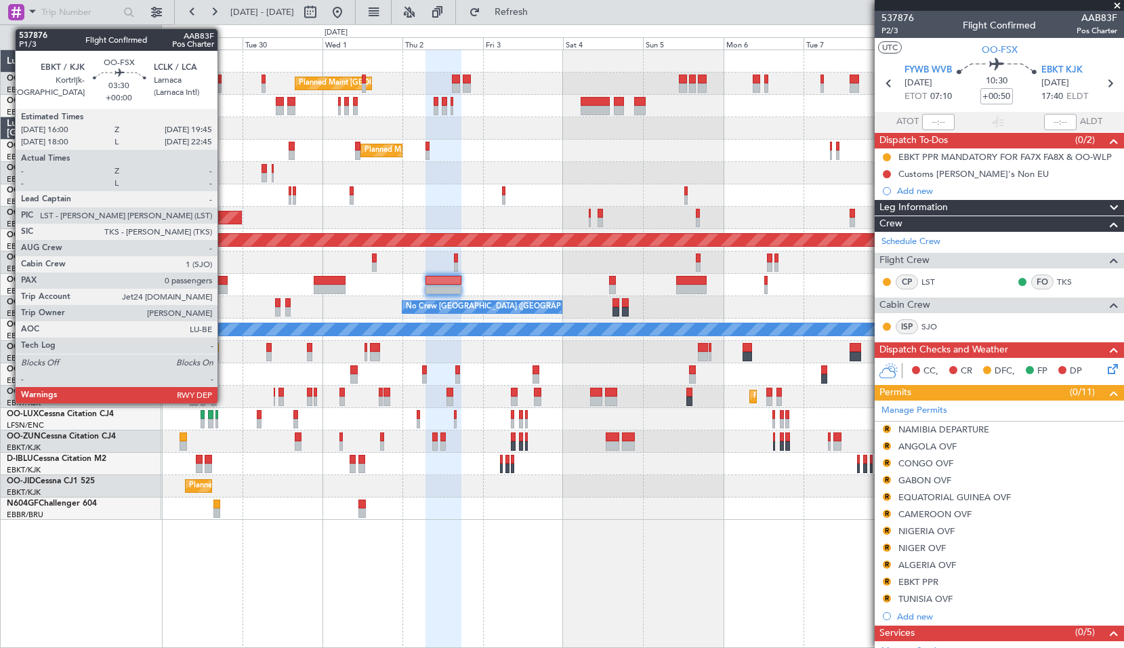 The width and height of the screenshot is (1124, 648). What do you see at coordinates (843, 43) in the screenshot?
I see `div: Tue 7` at bounding box center [843, 43].